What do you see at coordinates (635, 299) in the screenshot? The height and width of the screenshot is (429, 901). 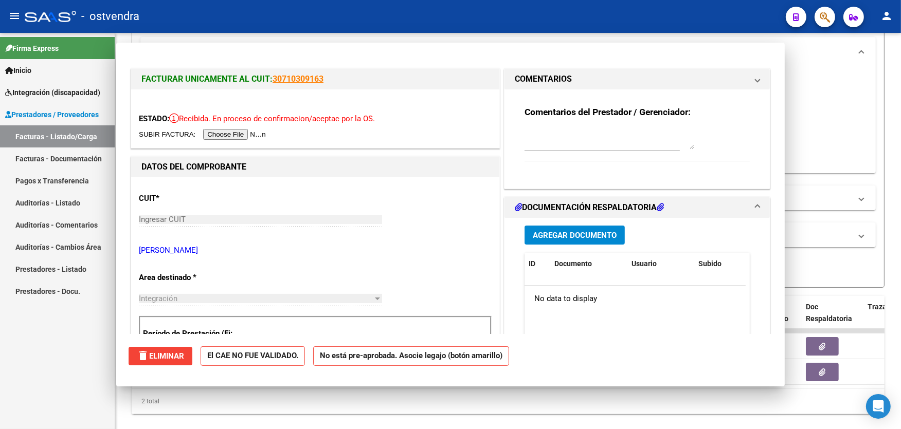 I see `div: No data to display` at bounding box center [635, 299].